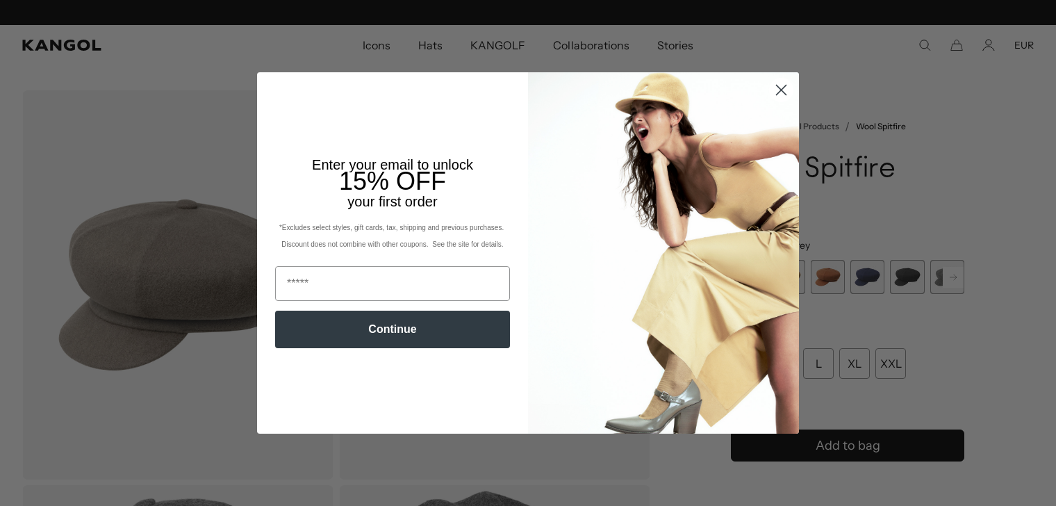 This screenshot has height=506, width=1056. I want to click on span: your first order, so click(392, 201).